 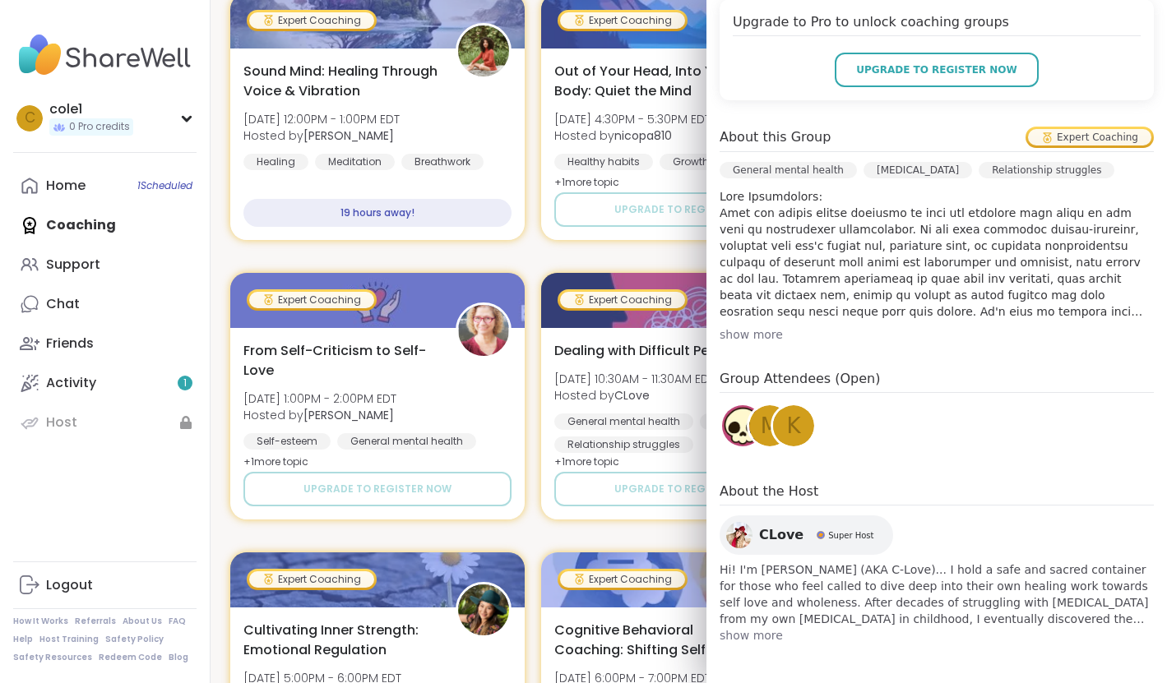 I want to click on b: CLove, so click(x=631, y=395).